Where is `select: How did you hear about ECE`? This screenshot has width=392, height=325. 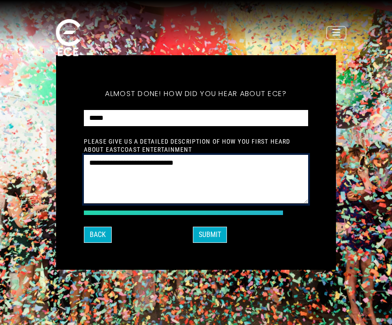
select: How did you hear about ECE is located at coordinates (196, 118).